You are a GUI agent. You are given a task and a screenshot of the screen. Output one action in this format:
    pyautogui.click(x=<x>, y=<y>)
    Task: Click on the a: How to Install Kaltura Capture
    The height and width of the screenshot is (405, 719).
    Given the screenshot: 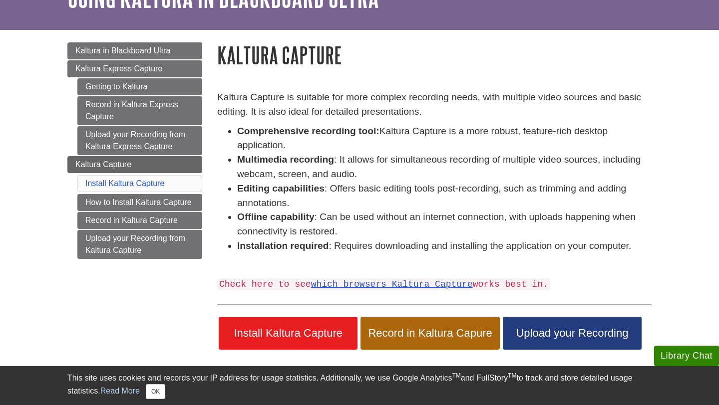 What is the action you would take?
    pyautogui.click(x=140, y=203)
    